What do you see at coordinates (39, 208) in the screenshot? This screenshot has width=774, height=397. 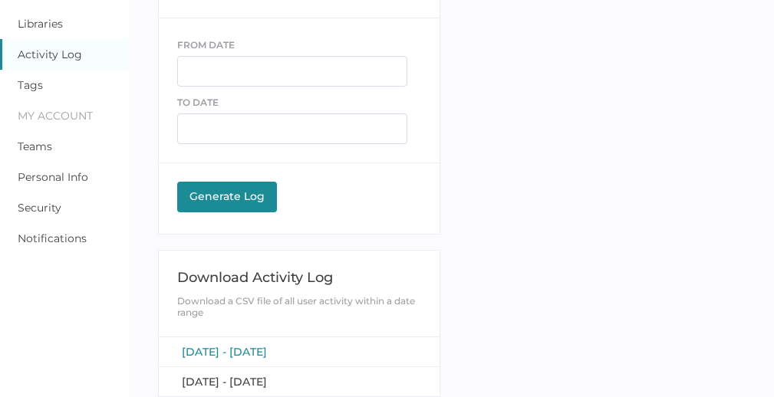 I see `a: Security` at bounding box center [39, 208].